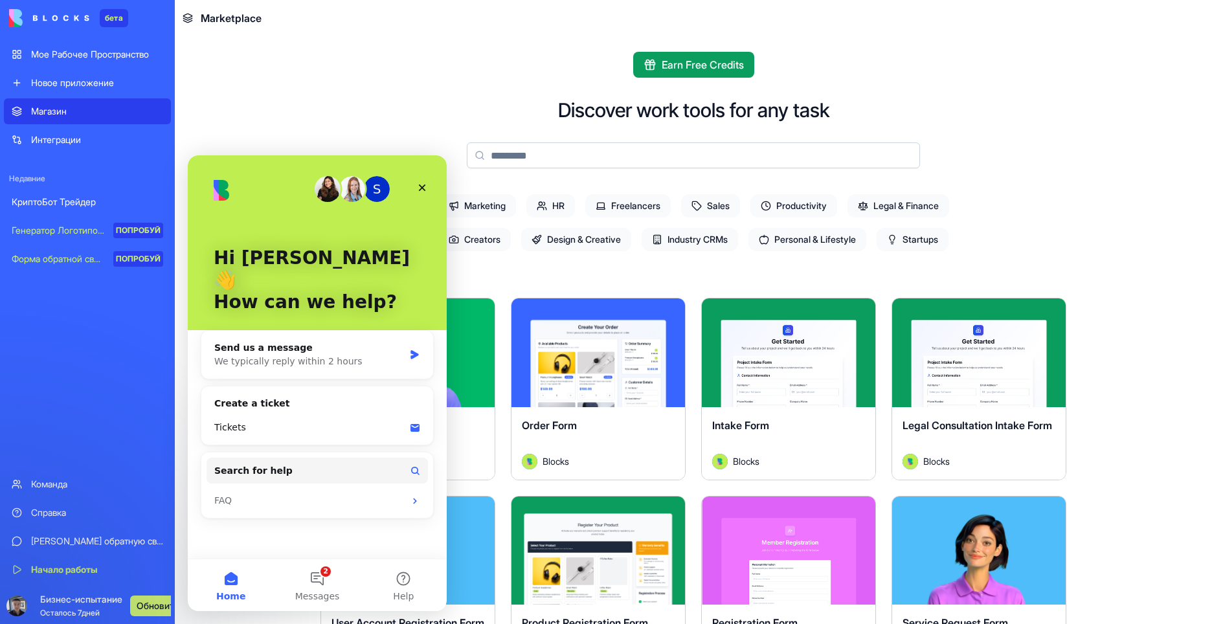 The height and width of the screenshot is (624, 1212). I want to click on ya-tr-span: Интеграции, so click(56, 139).